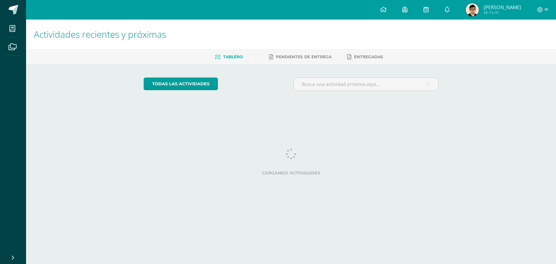 This screenshot has height=264, width=556. Describe the element at coordinates (229, 57) in the screenshot. I see `a: Tablero` at that location.